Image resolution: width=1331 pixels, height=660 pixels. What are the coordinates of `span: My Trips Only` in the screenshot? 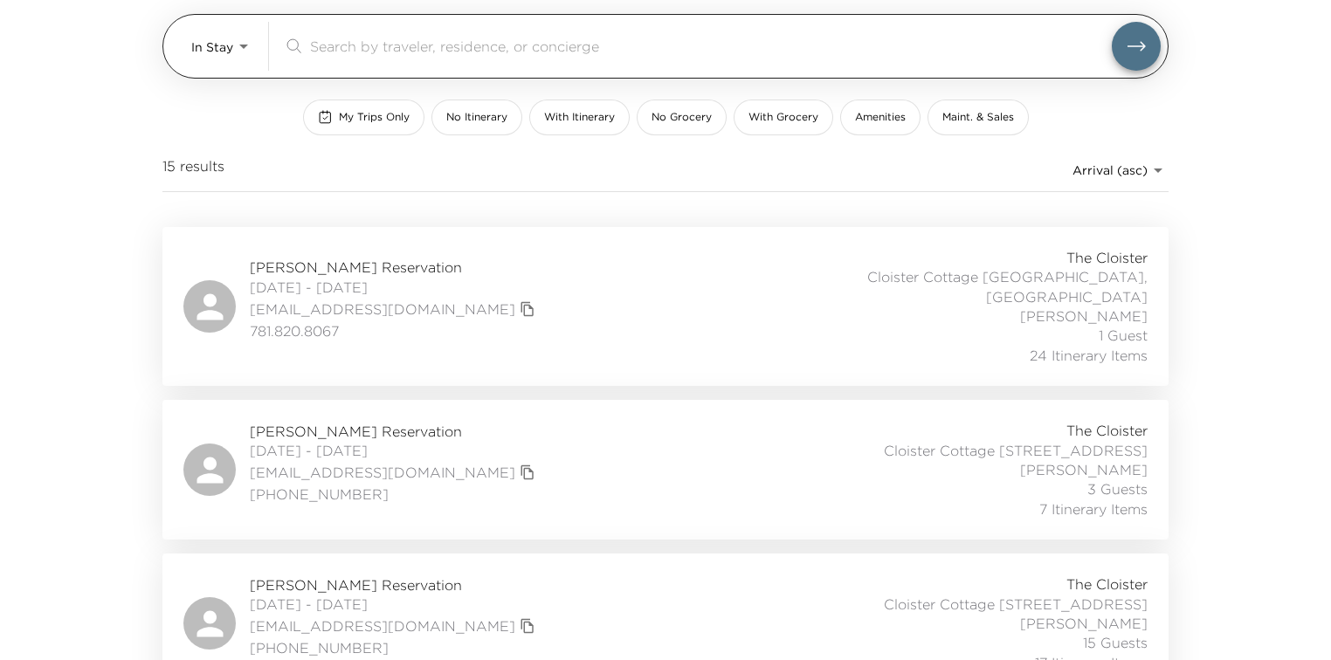 It's located at (374, 117).